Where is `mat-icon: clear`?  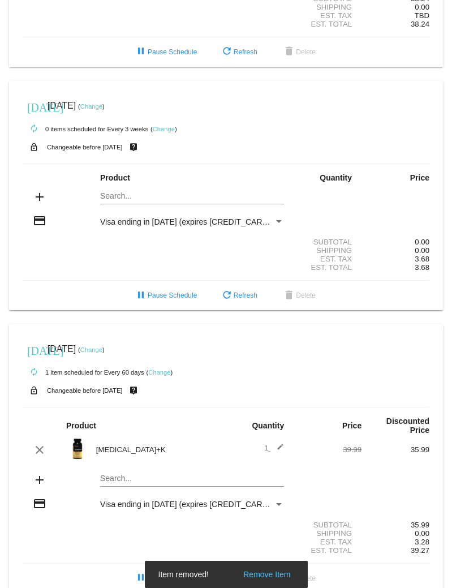 mat-icon: clear is located at coordinates (40, 450).